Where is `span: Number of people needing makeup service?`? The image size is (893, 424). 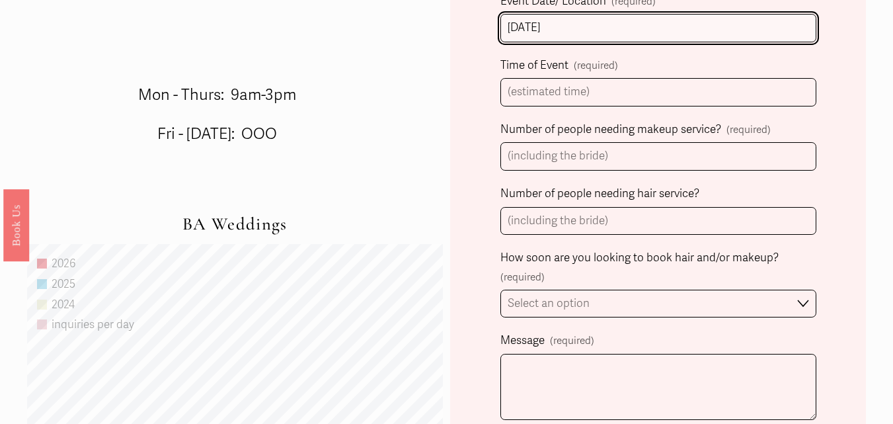 span: Number of people needing makeup service? is located at coordinates (611, 130).